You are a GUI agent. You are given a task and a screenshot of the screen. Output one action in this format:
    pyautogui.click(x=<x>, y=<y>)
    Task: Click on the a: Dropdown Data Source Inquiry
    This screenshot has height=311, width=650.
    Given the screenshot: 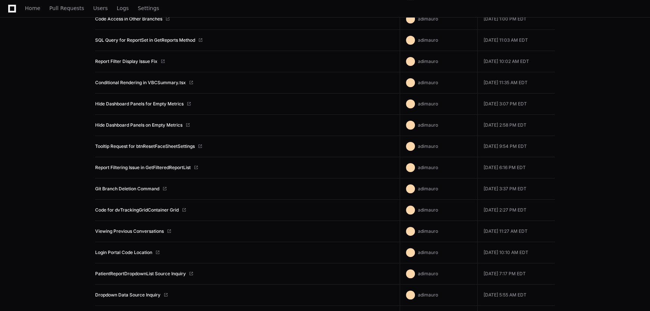 What is the action you would take?
    pyautogui.click(x=128, y=295)
    